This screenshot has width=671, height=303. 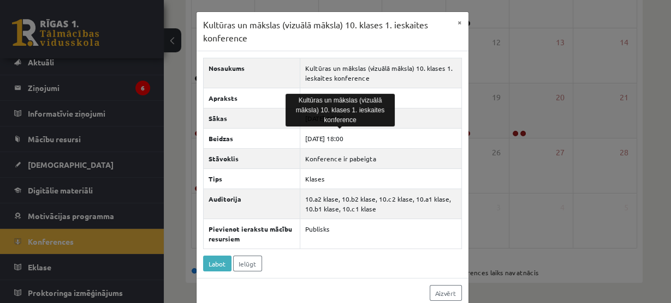 What do you see at coordinates (251, 204) in the screenshot?
I see `th: Auditorija` at bounding box center [251, 204].